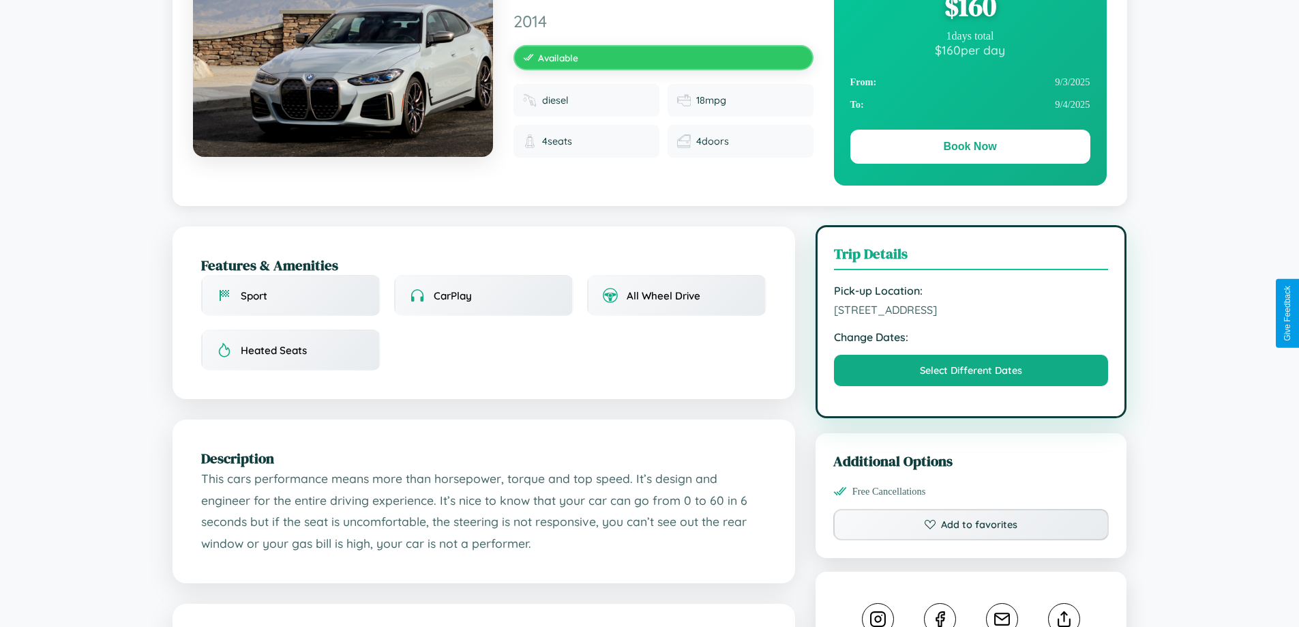 The image size is (1299, 627). I want to click on span: Sport, so click(254, 295).